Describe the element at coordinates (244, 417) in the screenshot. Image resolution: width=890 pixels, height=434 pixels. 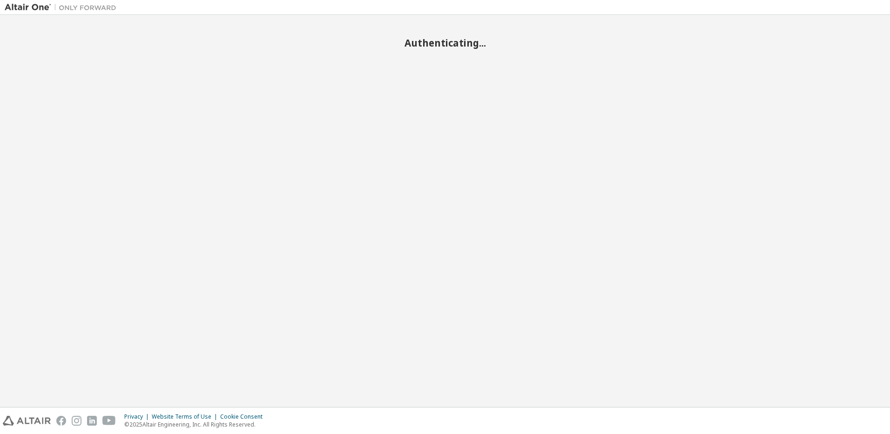
I see `div: Cookie Consent` at that location.